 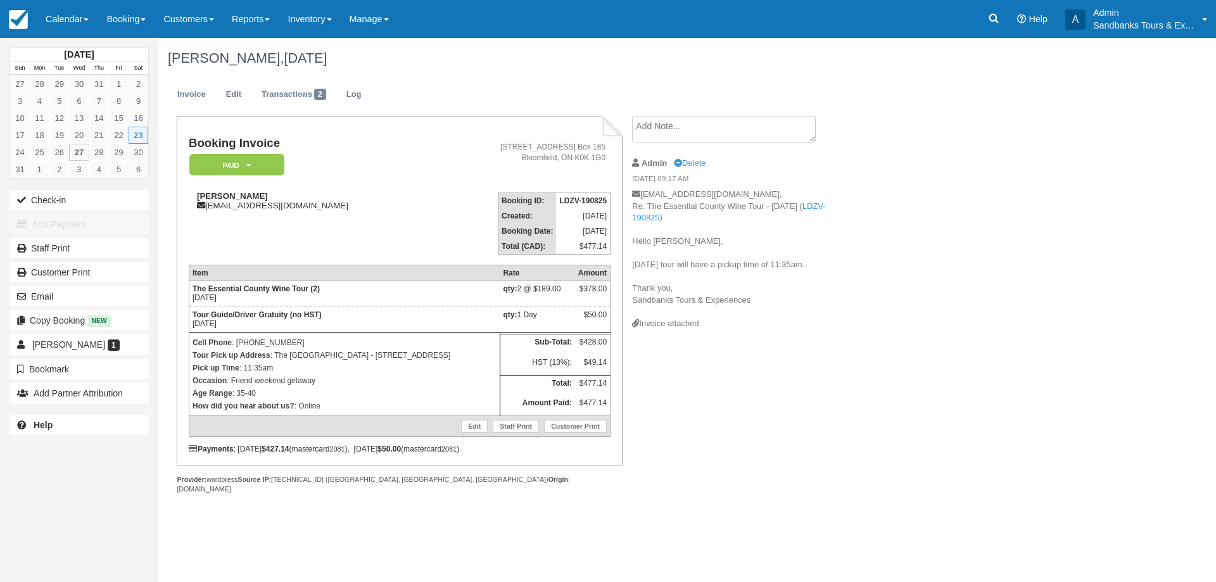 What do you see at coordinates (79, 135) in the screenshot?
I see `a: 20` at bounding box center [79, 135].